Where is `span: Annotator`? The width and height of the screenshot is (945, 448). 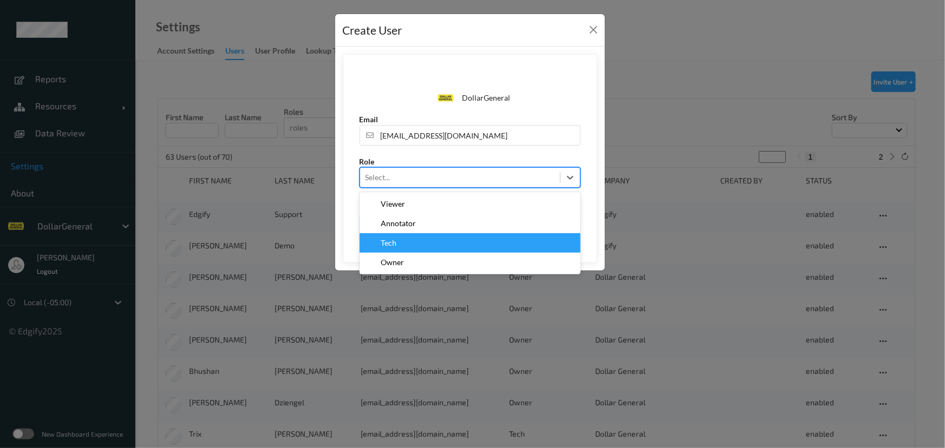
span: Annotator is located at coordinates (398, 224).